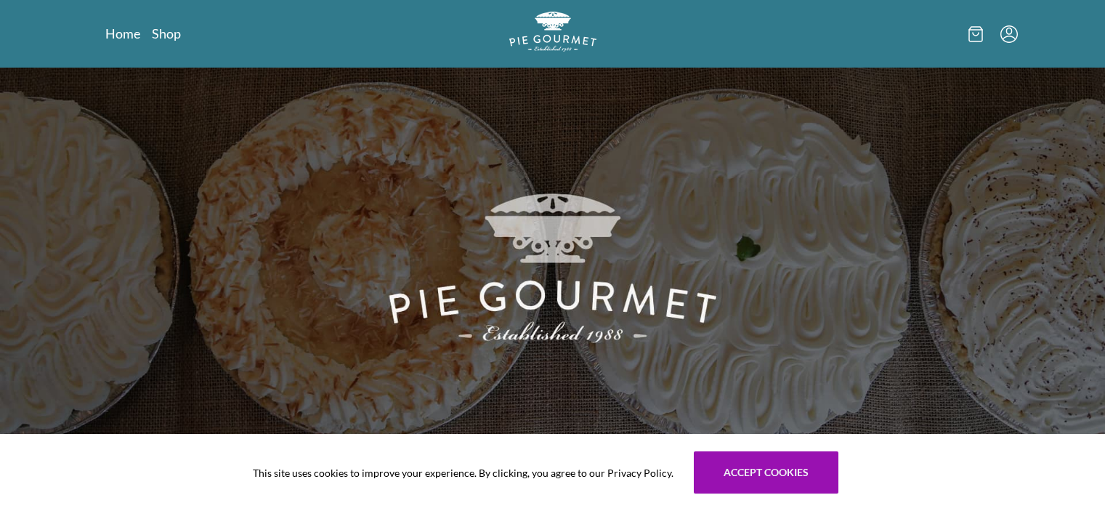 This screenshot has width=1105, height=511. What do you see at coordinates (553, 31) in the screenshot?
I see `img: logo` at bounding box center [553, 31].